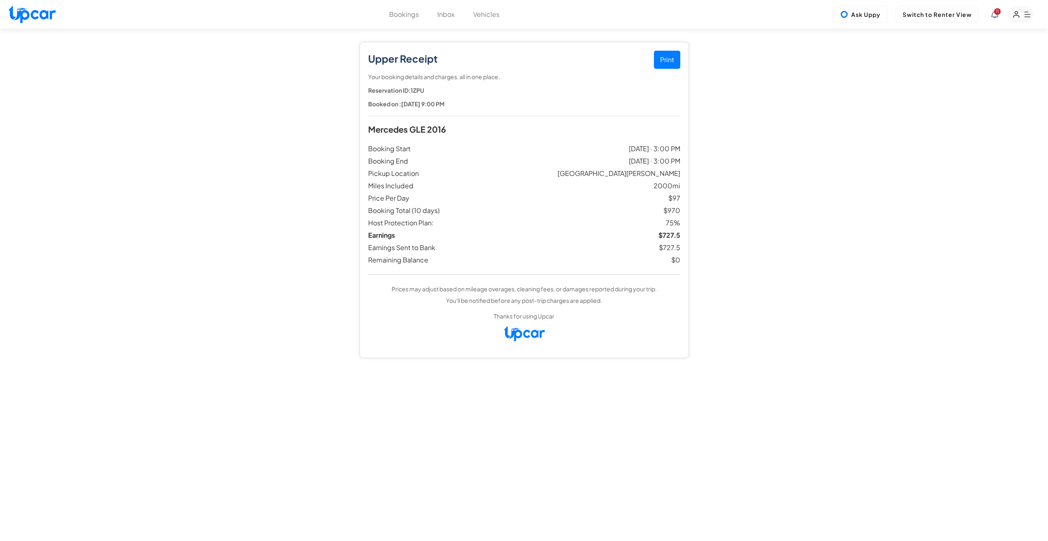 The image size is (1048, 541). I want to click on span: Miles Included, so click(448, 186).